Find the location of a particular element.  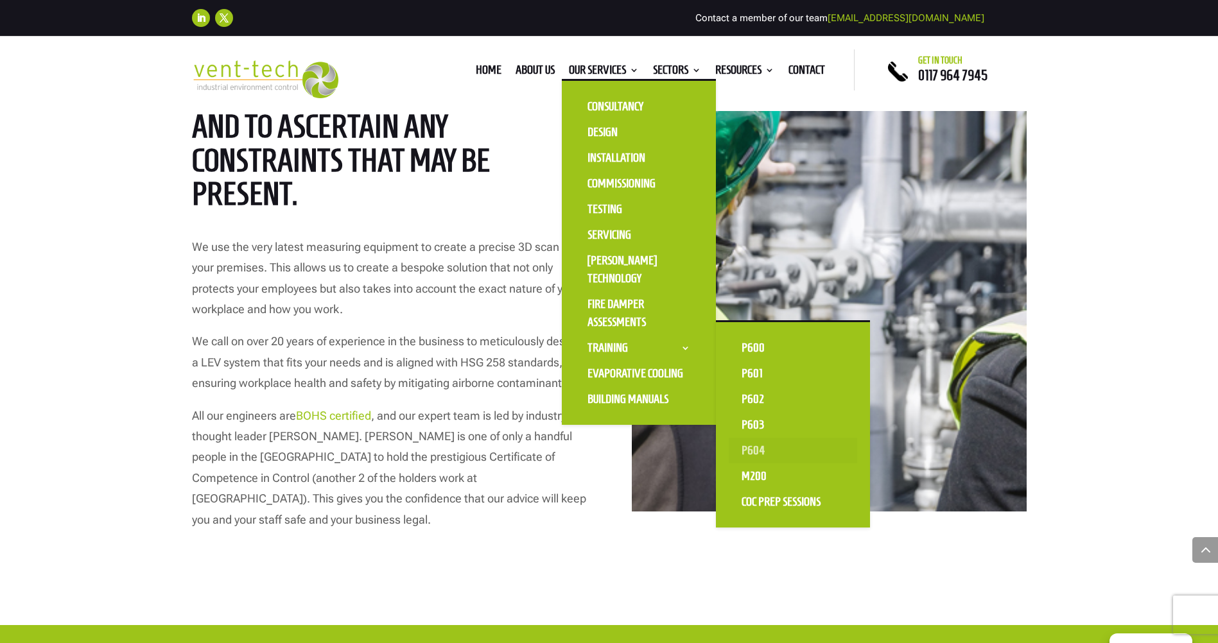

a: Follow on X is located at coordinates (224, 18).